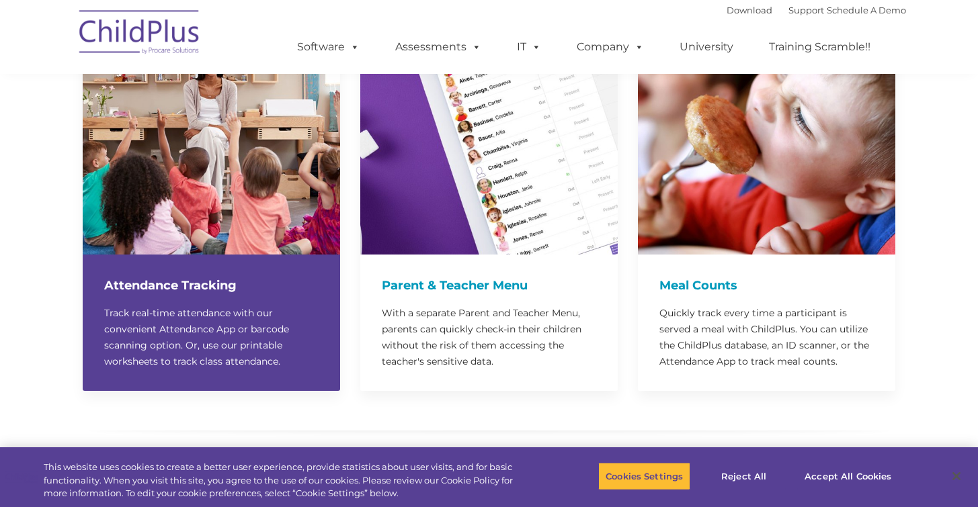 The image size is (978, 507). Describe the element at coordinates (140, 34) in the screenshot. I see `img: ChildPlus by Procare Solutions` at that location.